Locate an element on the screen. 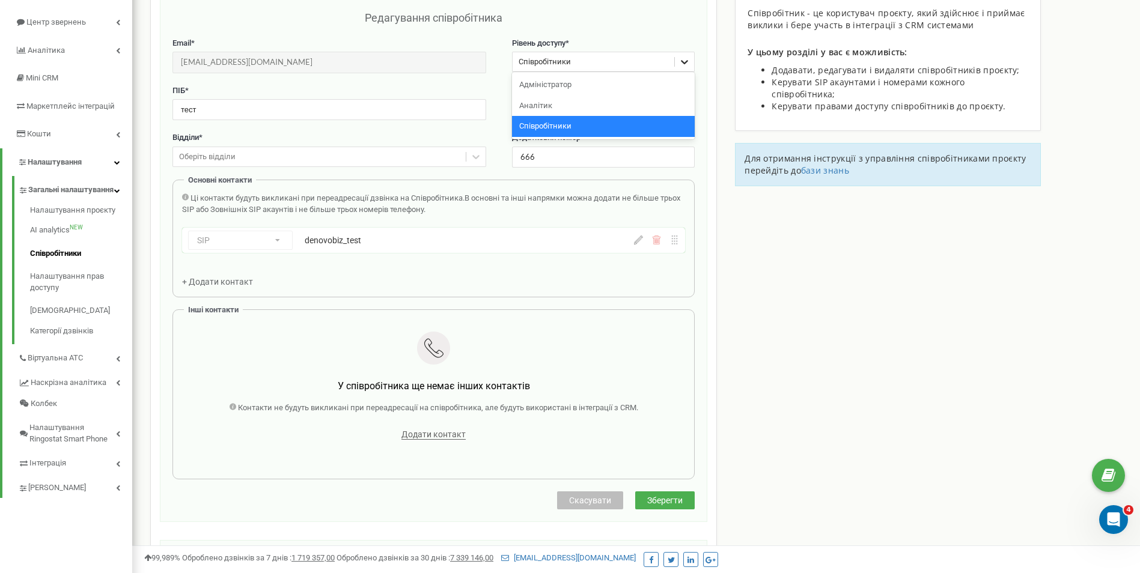  span: Кошти is located at coordinates (39, 133).